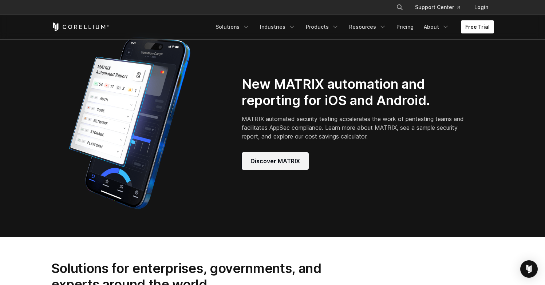 Image resolution: width=545 pixels, height=285 pixels. Describe the element at coordinates (322, 27) in the screenshot. I see `a: Products` at that location.